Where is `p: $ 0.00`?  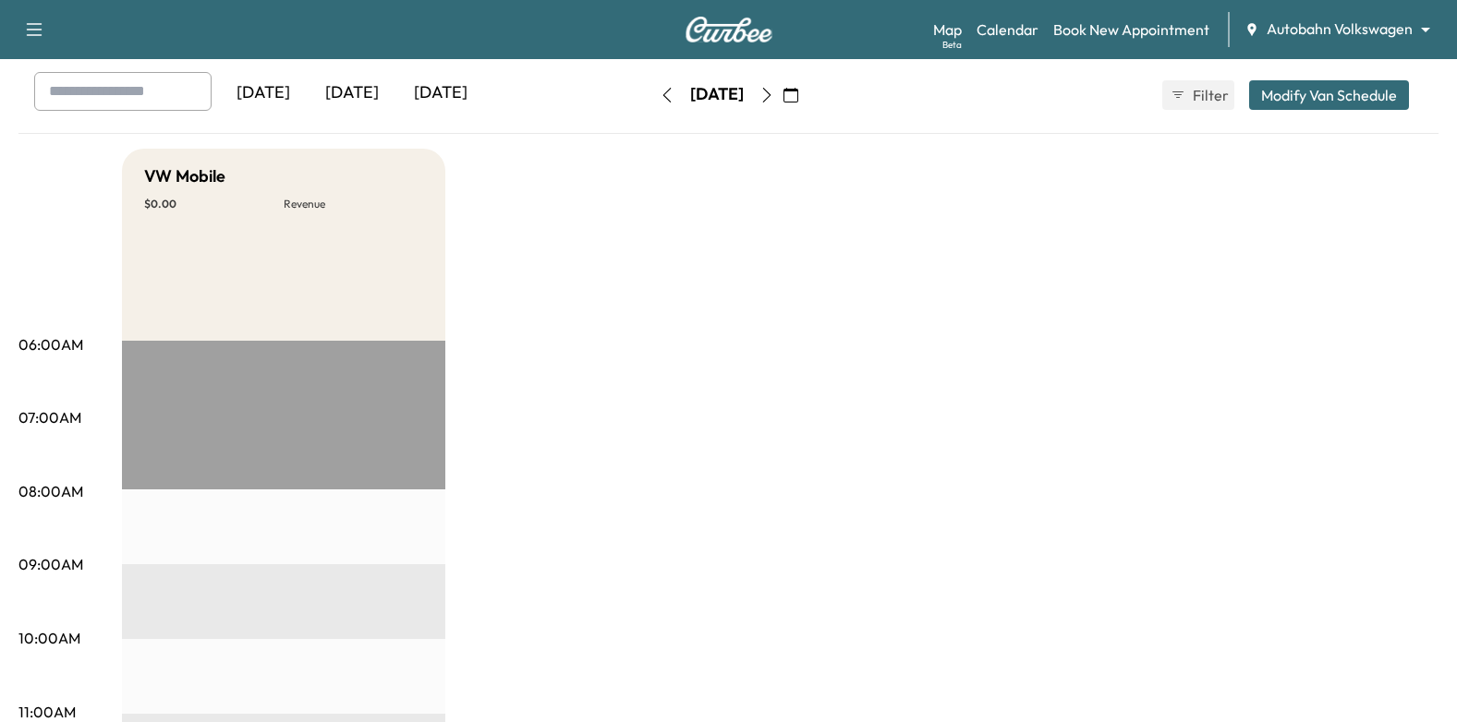
p: $ 0.00 is located at coordinates (213, 204).